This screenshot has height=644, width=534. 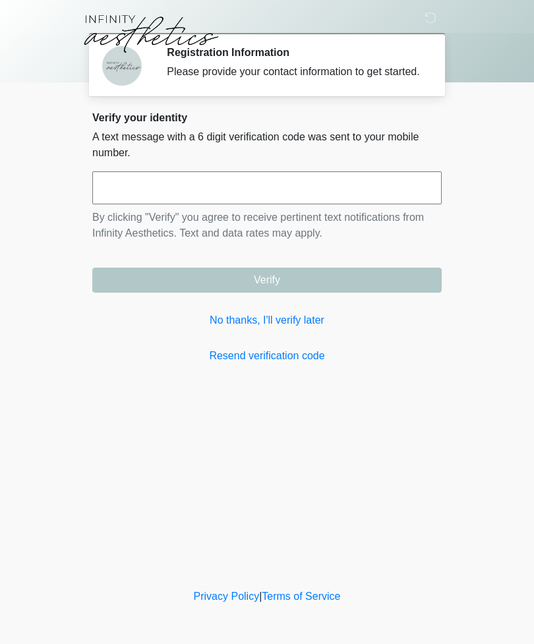 I want to click on p: By clicking "Verify" you agree to receive pertinent text notifications from Infinity Aesthetics. ..., so click(x=267, y=226).